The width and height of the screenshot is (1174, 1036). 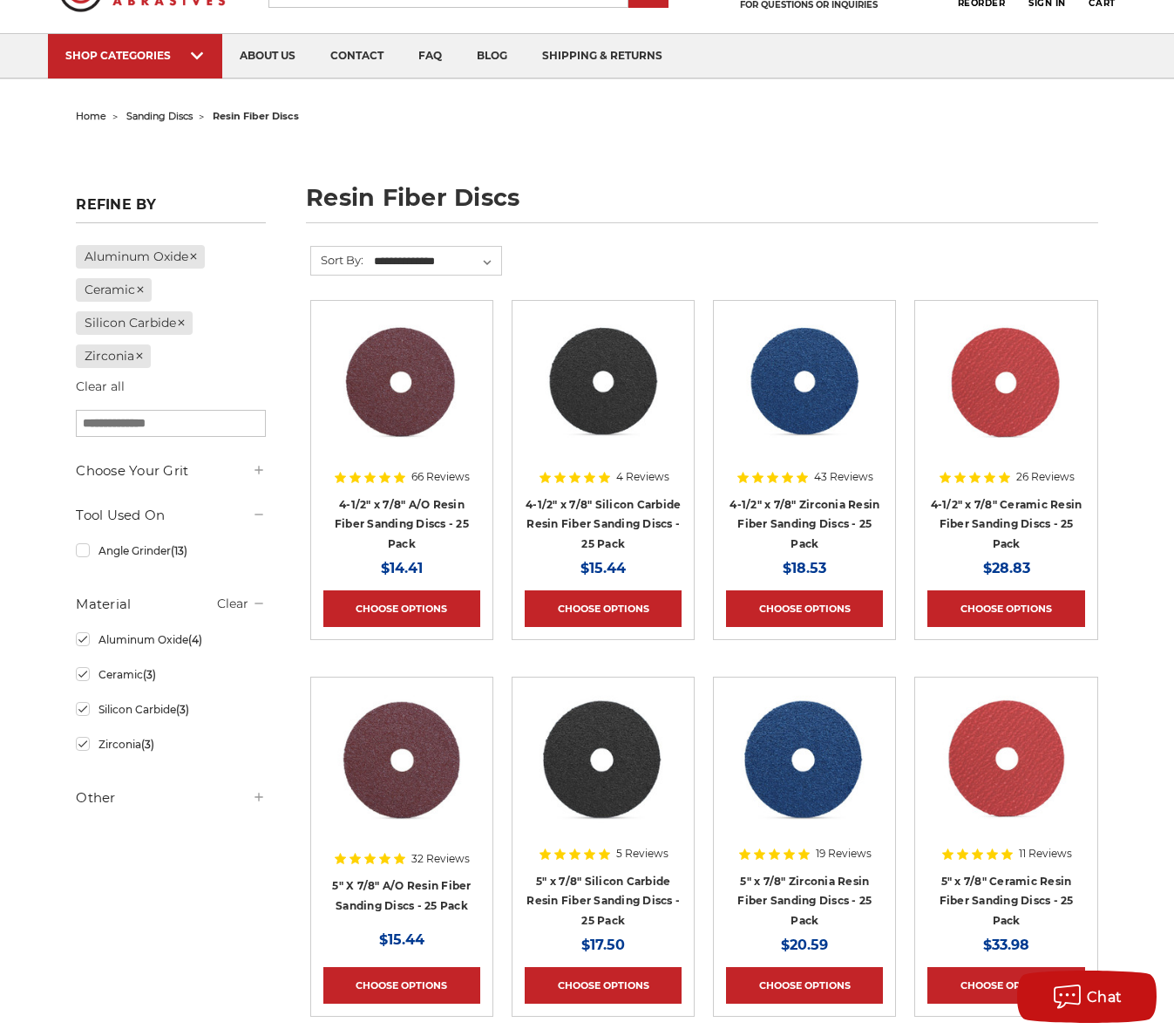 I want to click on span: 32 Reviews, so click(x=441, y=858).